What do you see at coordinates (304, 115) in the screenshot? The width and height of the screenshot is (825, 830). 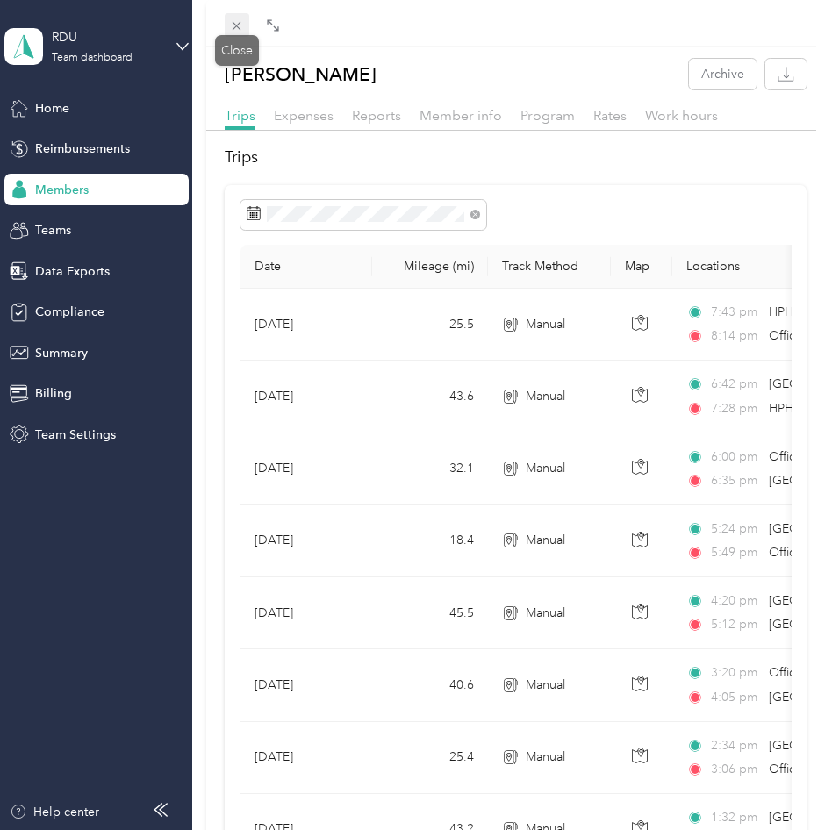 I see `span: Expenses` at bounding box center [304, 115].